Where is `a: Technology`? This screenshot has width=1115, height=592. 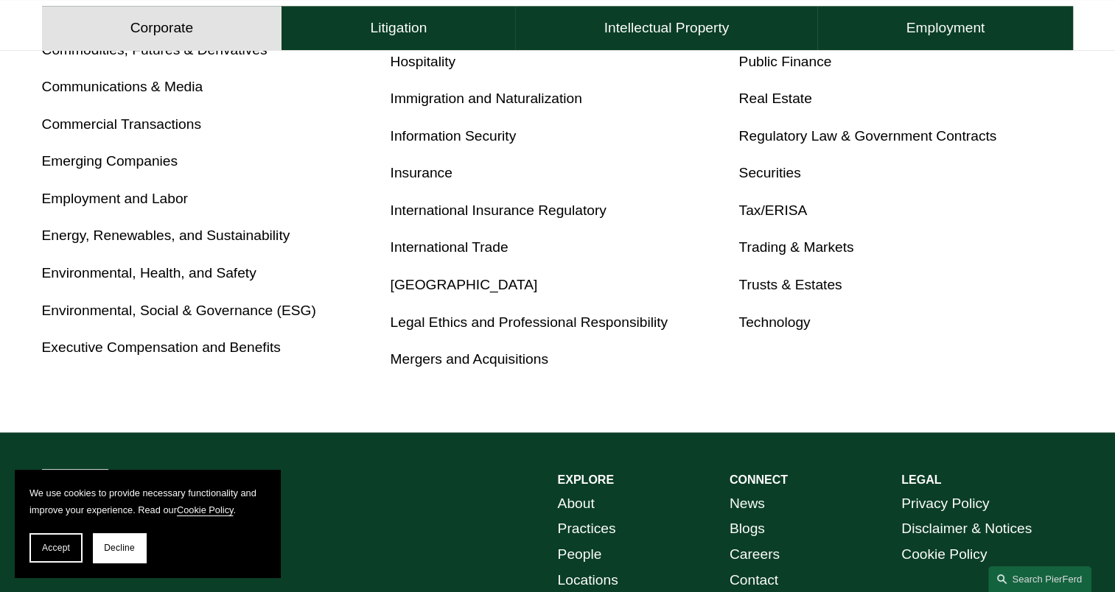
a: Technology is located at coordinates (773, 322).